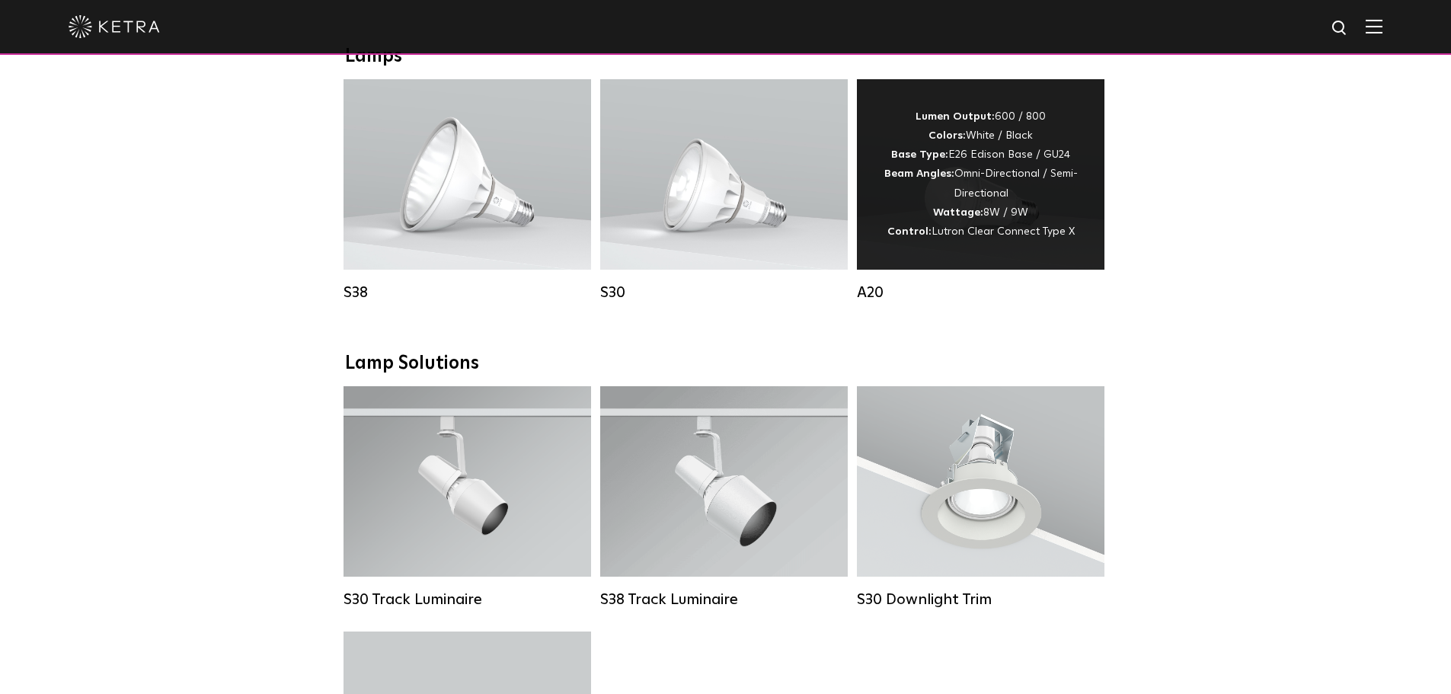 The height and width of the screenshot is (694, 1451). Describe the element at coordinates (980, 292) in the screenshot. I see `div: A20` at that location.